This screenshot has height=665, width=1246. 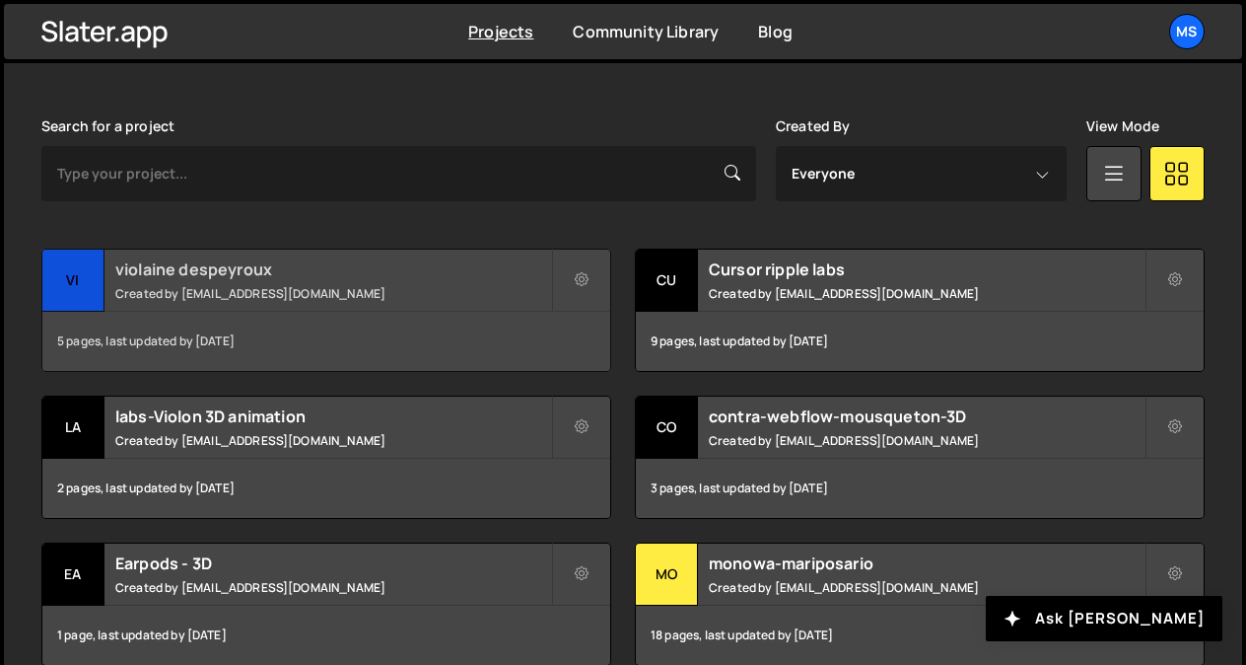 I want to click on h2: monowa-mariposario, so click(x=927, y=563).